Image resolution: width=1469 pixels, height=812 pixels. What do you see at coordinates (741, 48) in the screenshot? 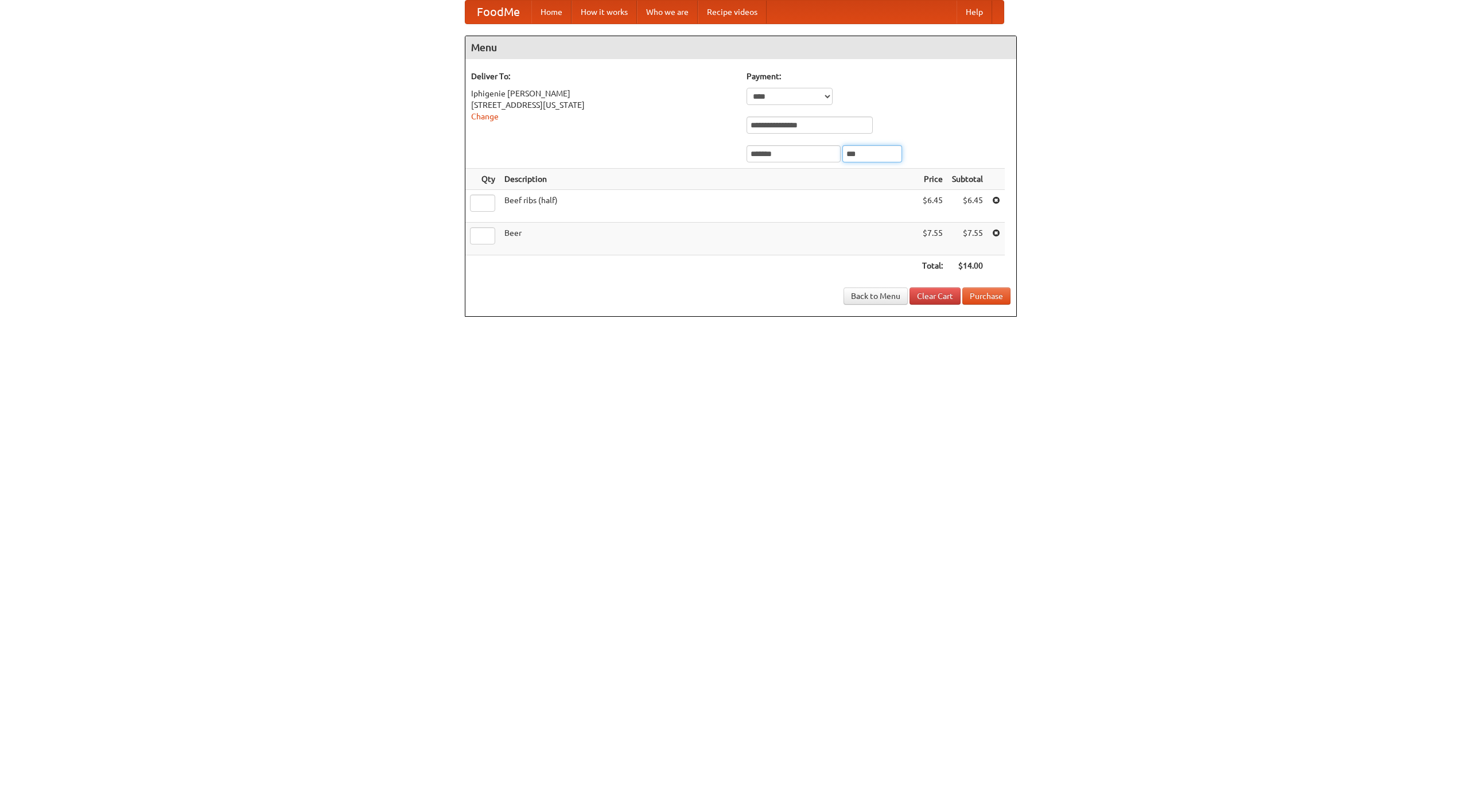
I see `h4: Menu` at bounding box center [741, 48].